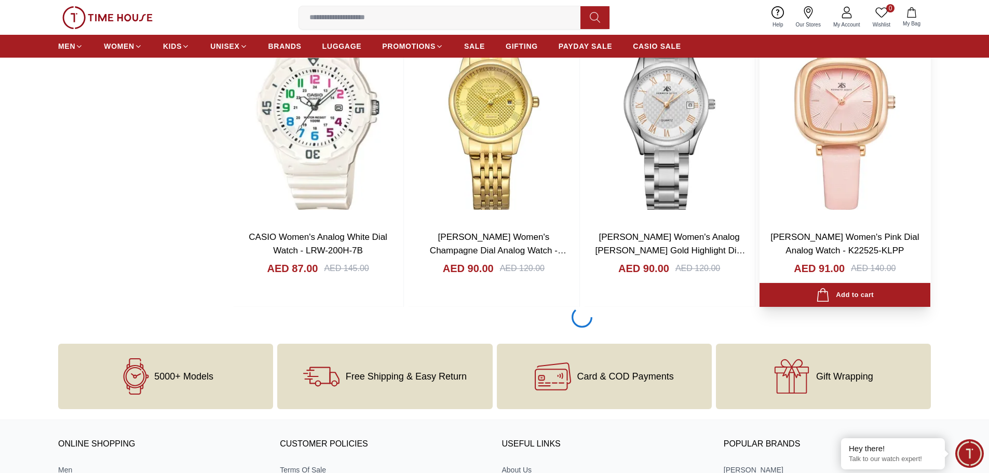 The image size is (989, 473). I want to click on span: WOMEN, so click(119, 46).